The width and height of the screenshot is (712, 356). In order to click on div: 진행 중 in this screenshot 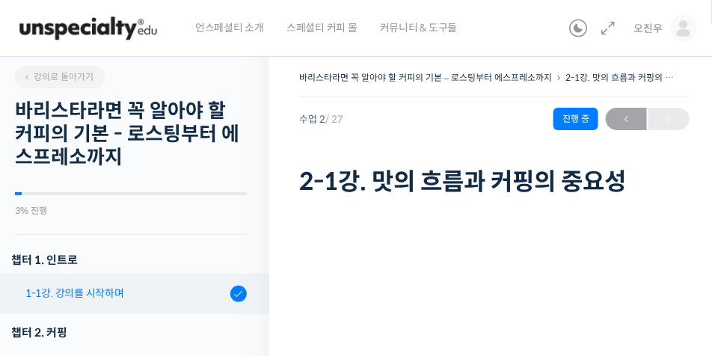, I will do `click(576, 119)`.